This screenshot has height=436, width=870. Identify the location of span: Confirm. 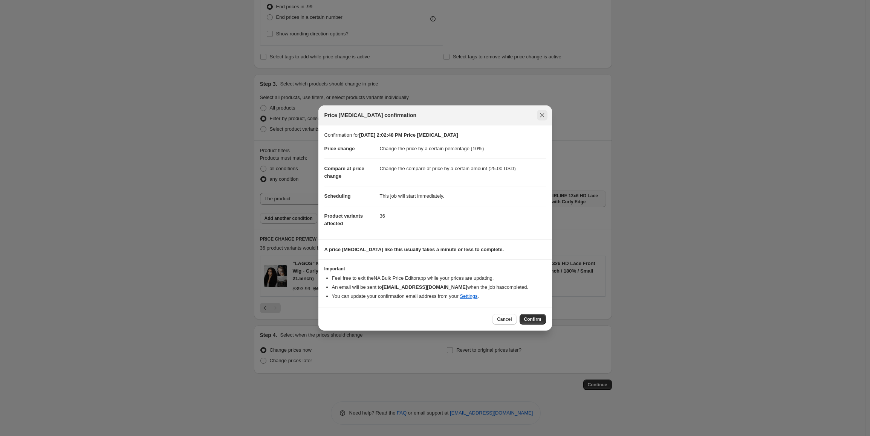
(533, 319).